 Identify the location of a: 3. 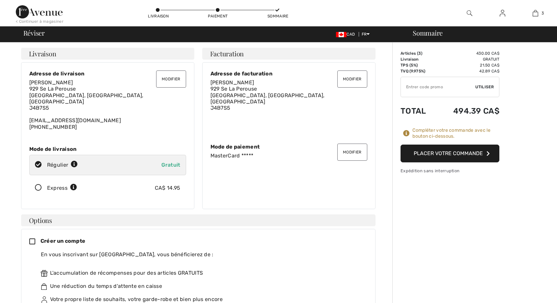
(535, 13).